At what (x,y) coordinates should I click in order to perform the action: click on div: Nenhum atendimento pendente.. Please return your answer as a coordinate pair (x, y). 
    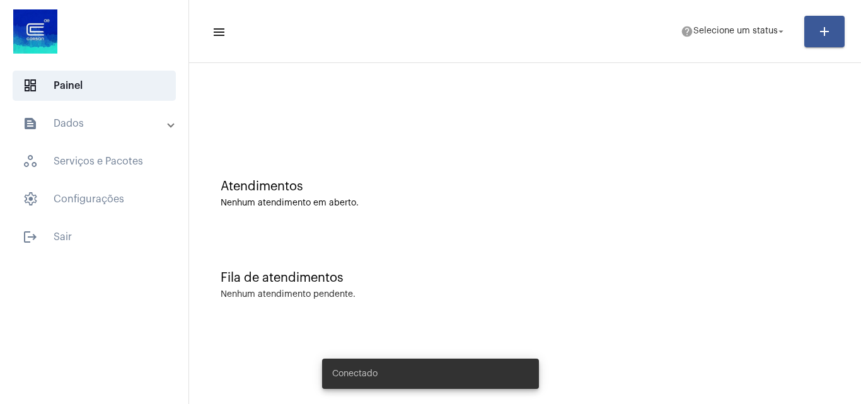
    Looking at the image, I should click on (288, 294).